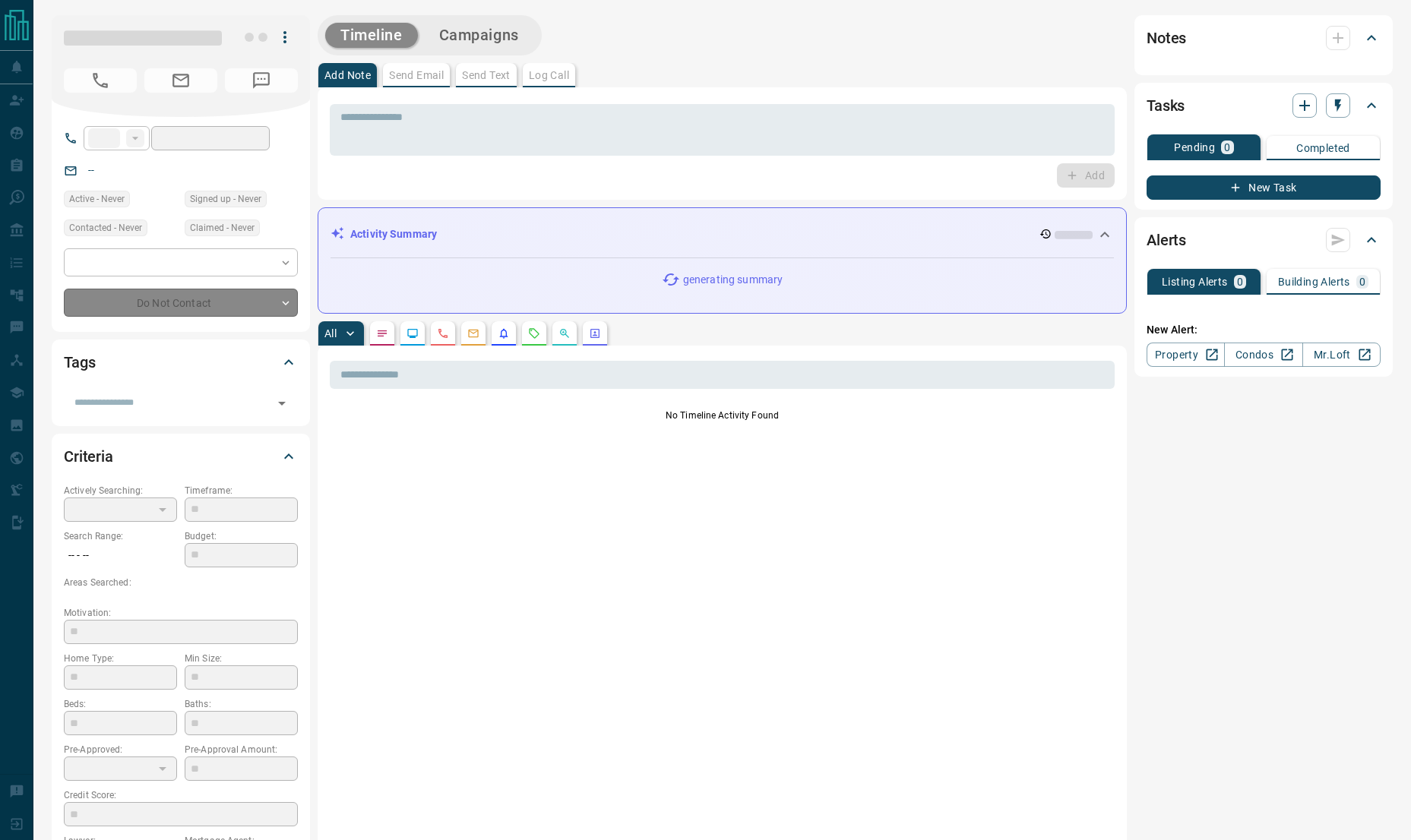  What do you see at coordinates (181, 795) in the screenshot?
I see `p: Credit Score:` at bounding box center [181, 795].